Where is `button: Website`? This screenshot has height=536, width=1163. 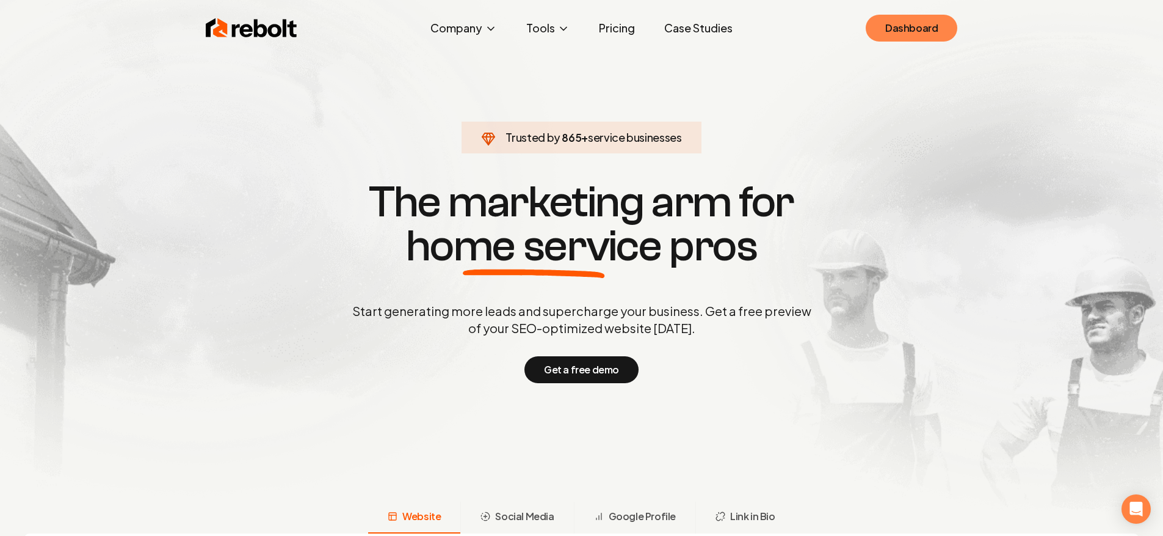 button: Website is located at coordinates (414, 517).